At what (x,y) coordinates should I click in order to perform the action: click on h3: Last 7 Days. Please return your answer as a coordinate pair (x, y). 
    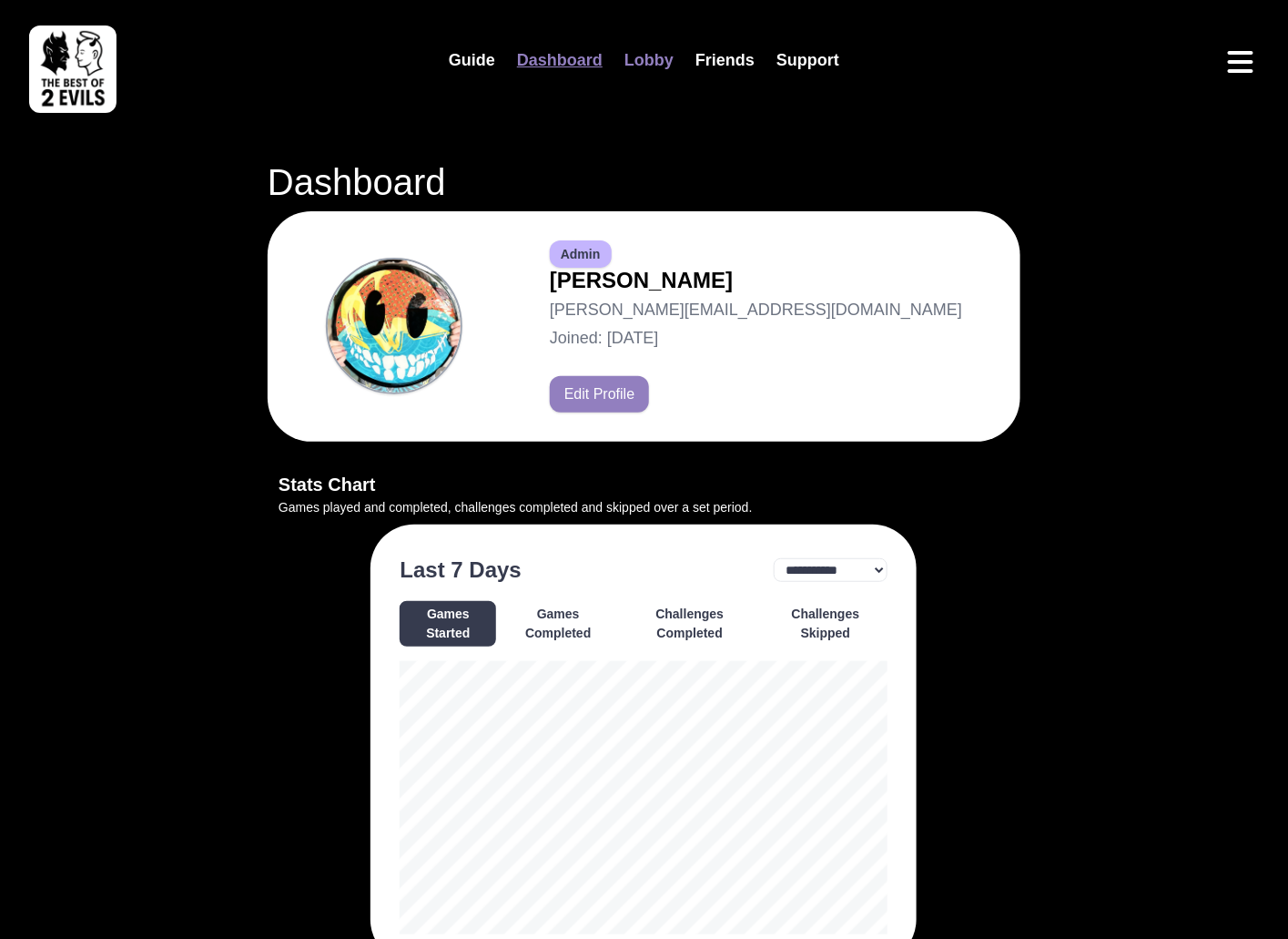
    Looking at the image, I should click on (459, 571).